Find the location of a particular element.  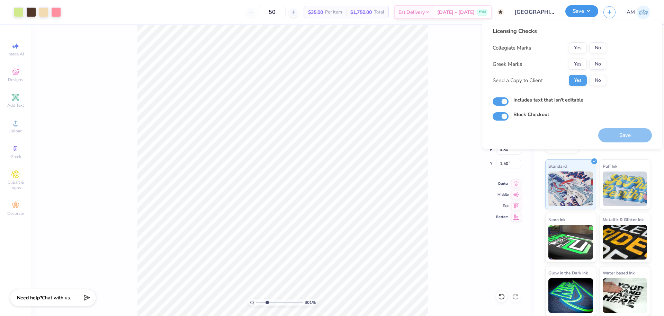

div: Collegiate Marks is located at coordinates (512, 48).